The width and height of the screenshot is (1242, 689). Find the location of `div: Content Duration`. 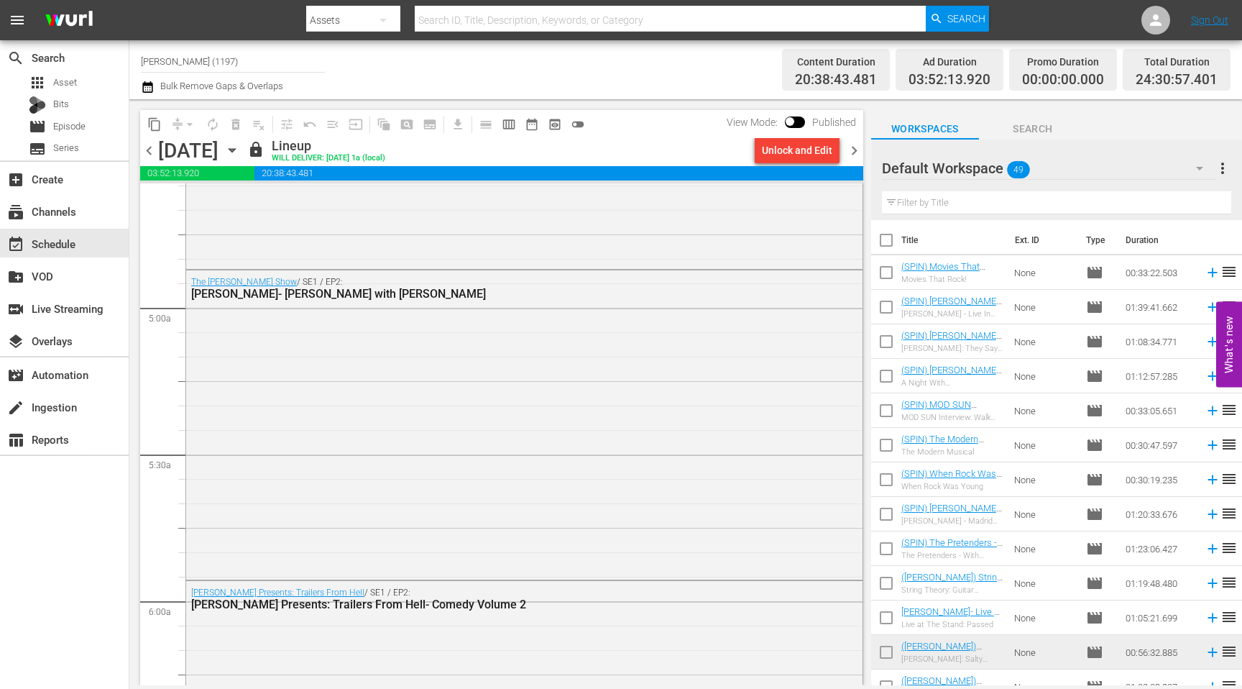

div: Content Duration is located at coordinates (836, 62).